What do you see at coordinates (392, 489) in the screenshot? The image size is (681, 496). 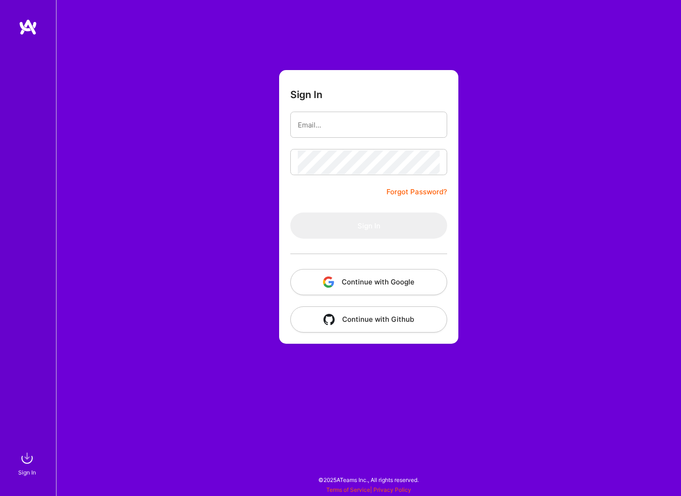 I see `a: Privacy Policy` at bounding box center [392, 489].